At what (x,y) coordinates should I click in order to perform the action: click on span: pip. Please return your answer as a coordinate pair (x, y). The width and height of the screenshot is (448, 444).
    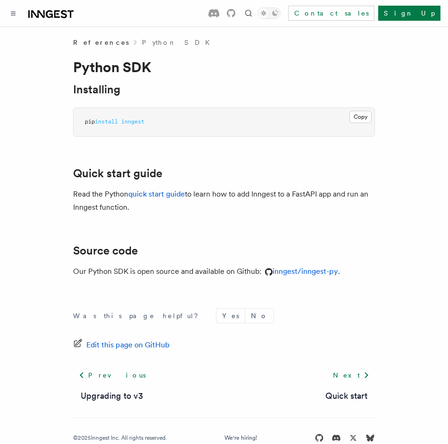
    Looking at the image, I should click on (90, 122).